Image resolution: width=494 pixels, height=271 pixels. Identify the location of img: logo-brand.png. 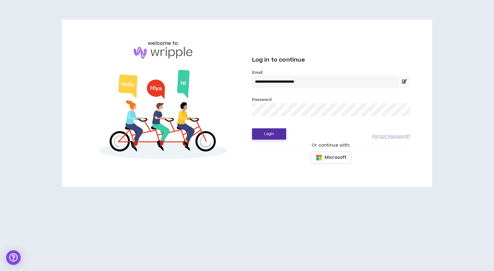
(163, 53).